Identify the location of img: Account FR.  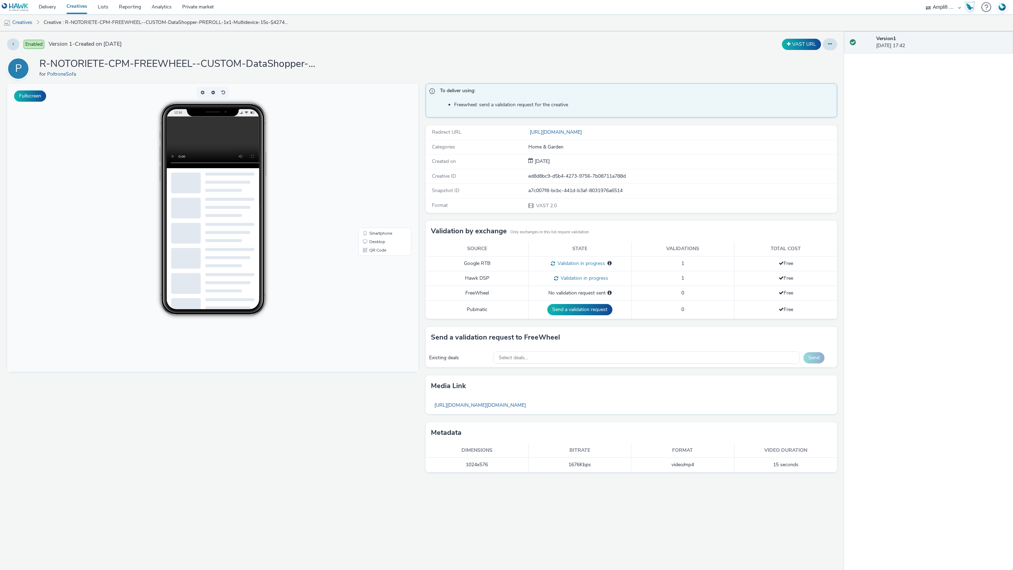
(1002, 7).